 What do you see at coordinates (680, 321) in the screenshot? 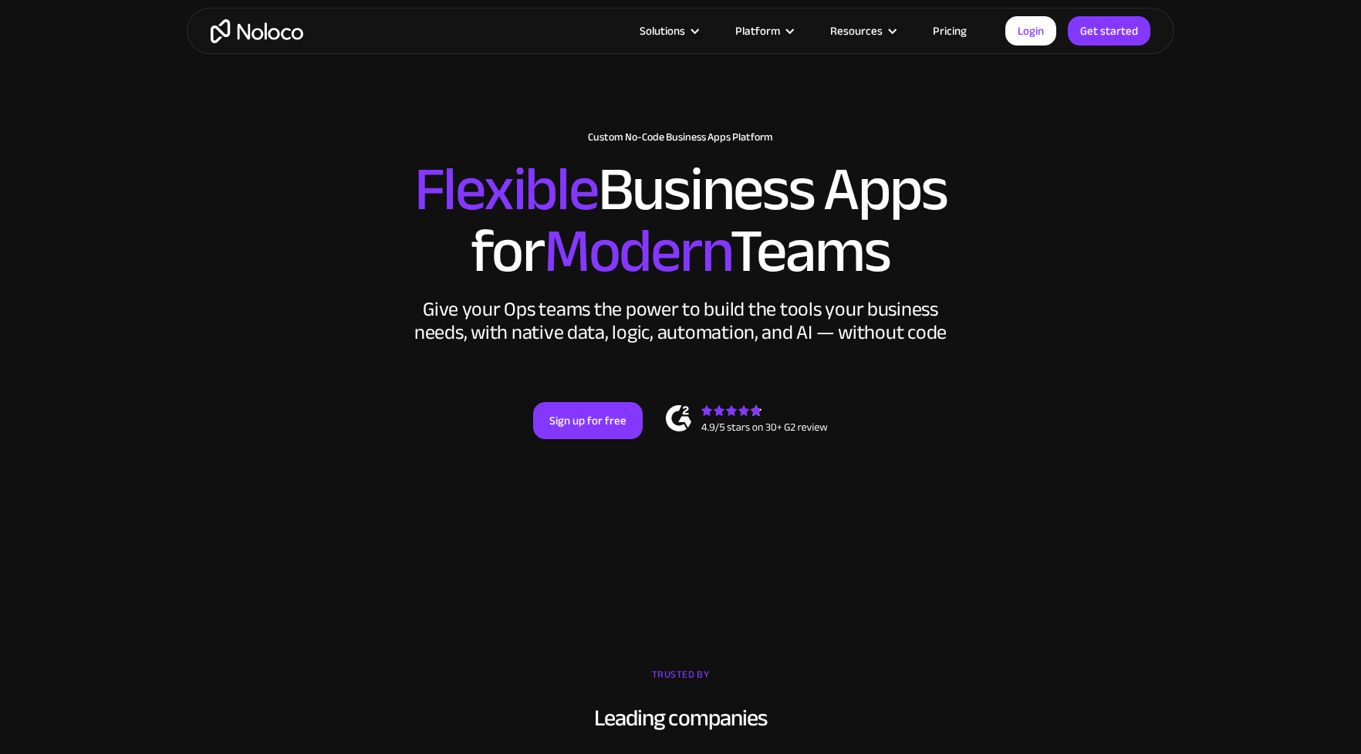
I see `div: Give your Ops teams the power to build the tools your business needs, with native data, logic, au...` at bounding box center [680, 321].